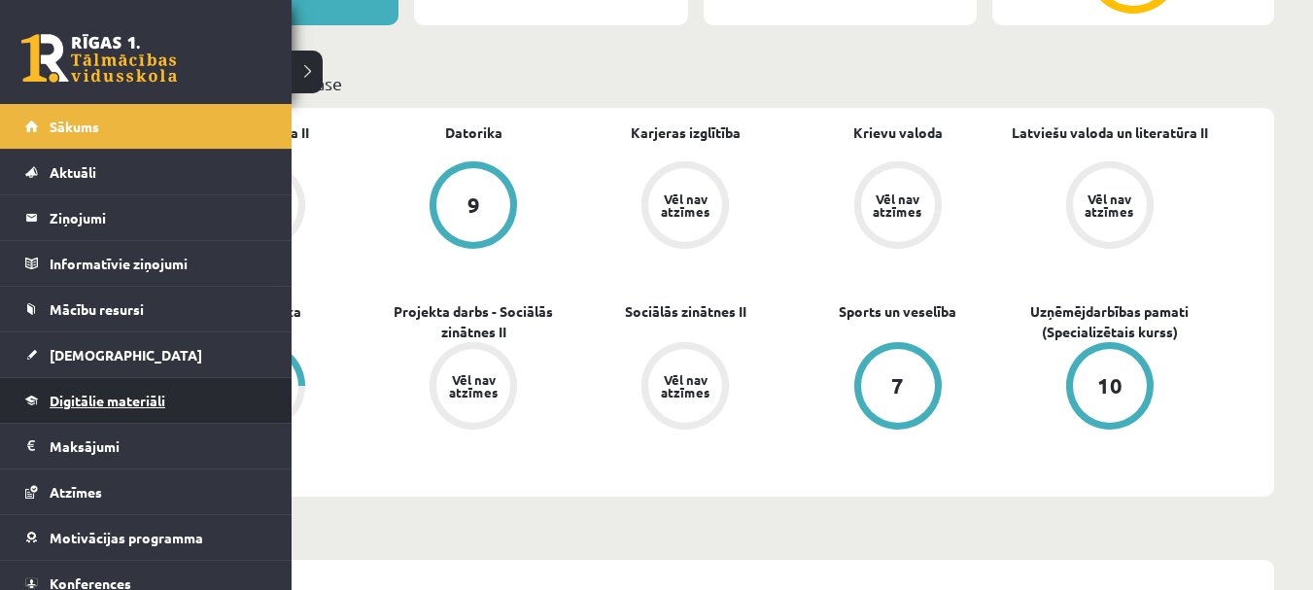  Describe the element at coordinates (74, 126) in the screenshot. I see `span: Sākums` at that location.